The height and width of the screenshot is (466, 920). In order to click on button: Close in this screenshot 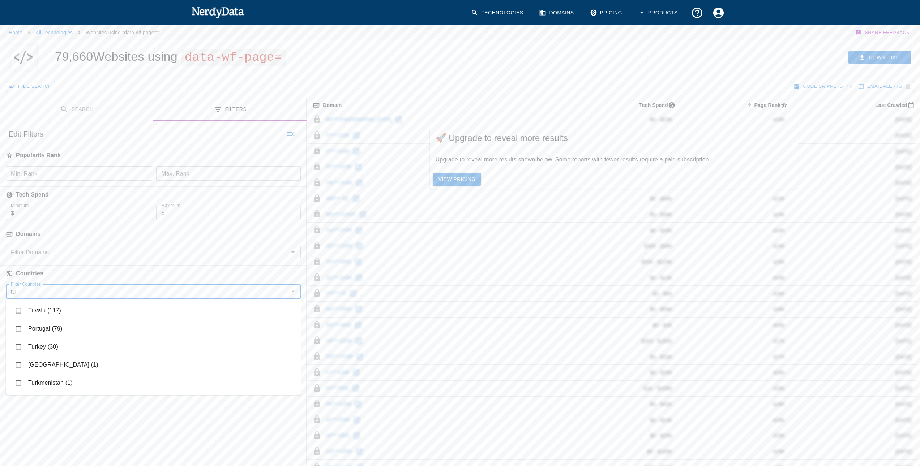, I will do `click(293, 292)`.